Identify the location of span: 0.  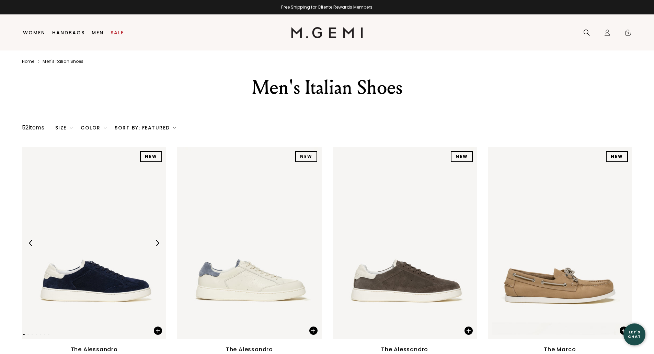
(628, 34).